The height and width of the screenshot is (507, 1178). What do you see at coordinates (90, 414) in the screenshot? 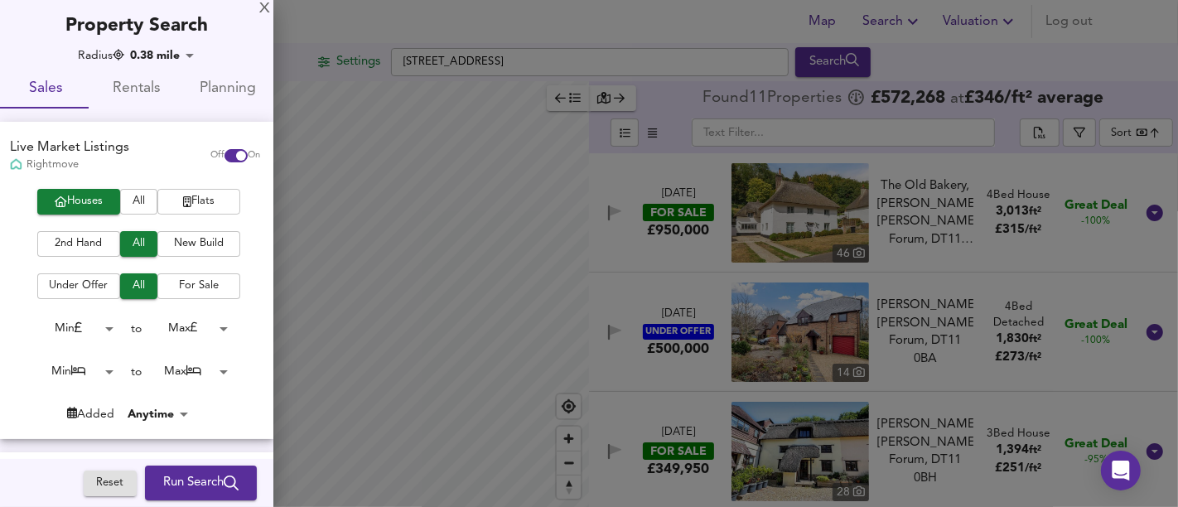
I see `div: Added` at bounding box center [90, 414].